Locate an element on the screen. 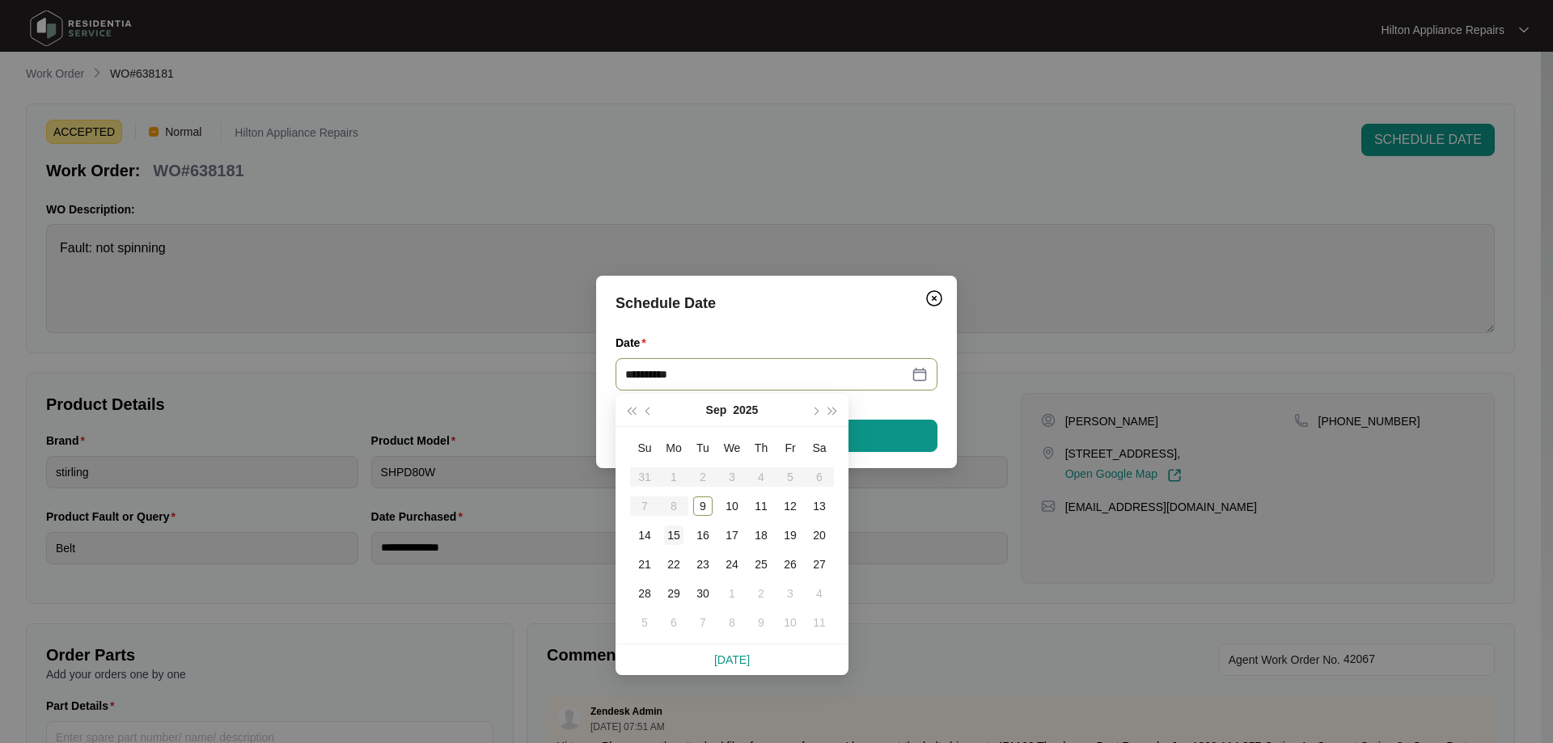 The height and width of the screenshot is (743, 1553). button: 2025 is located at coordinates (745, 410).